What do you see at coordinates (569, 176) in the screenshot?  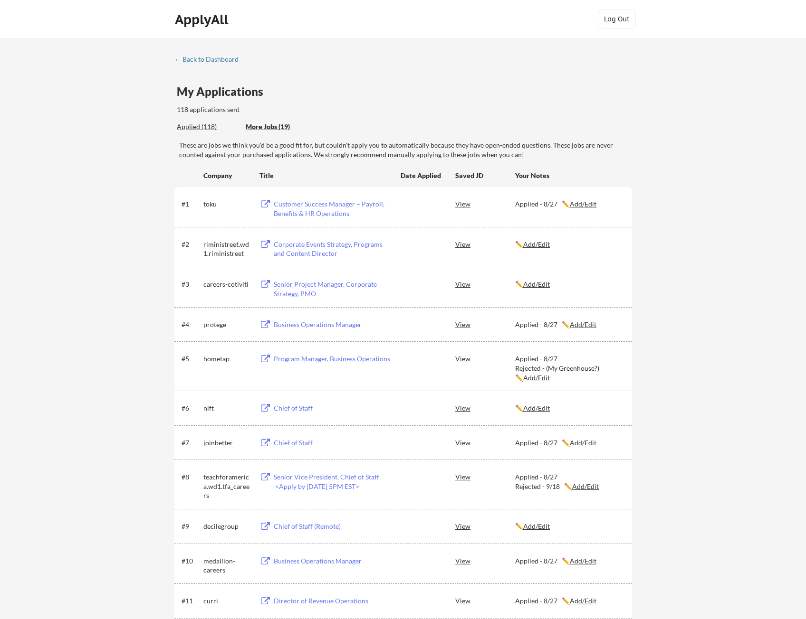 I see `div: Your Notes` at bounding box center [569, 176].